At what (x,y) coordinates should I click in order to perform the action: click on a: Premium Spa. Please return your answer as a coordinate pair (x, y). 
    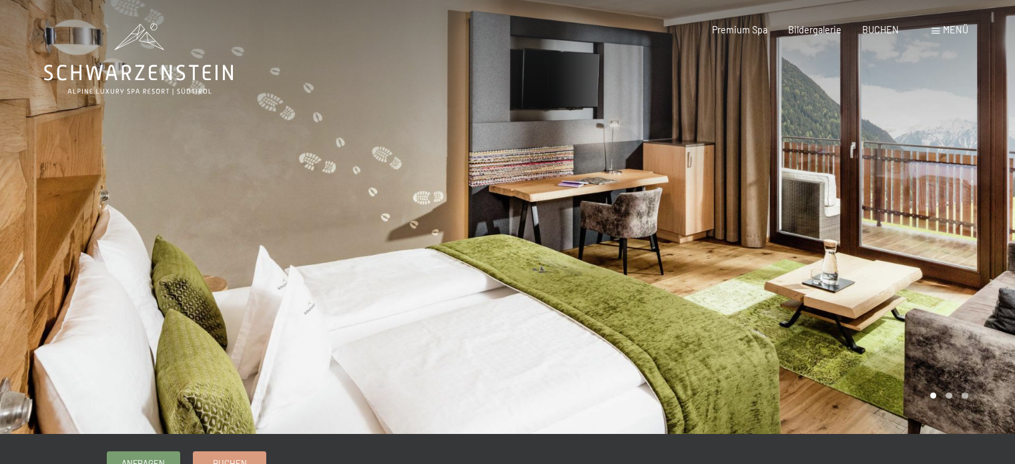
    Looking at the image, I should click on (739, 29).